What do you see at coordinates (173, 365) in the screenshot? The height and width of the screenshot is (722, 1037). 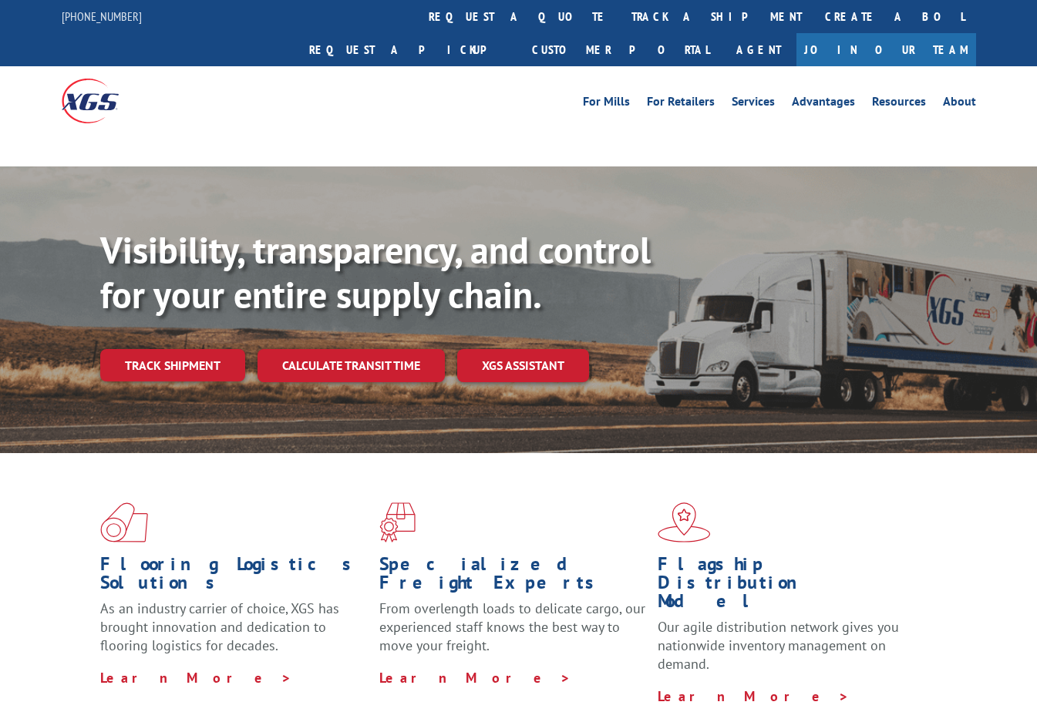 I see `a: Track shipment` at bounding box center [173, 365].